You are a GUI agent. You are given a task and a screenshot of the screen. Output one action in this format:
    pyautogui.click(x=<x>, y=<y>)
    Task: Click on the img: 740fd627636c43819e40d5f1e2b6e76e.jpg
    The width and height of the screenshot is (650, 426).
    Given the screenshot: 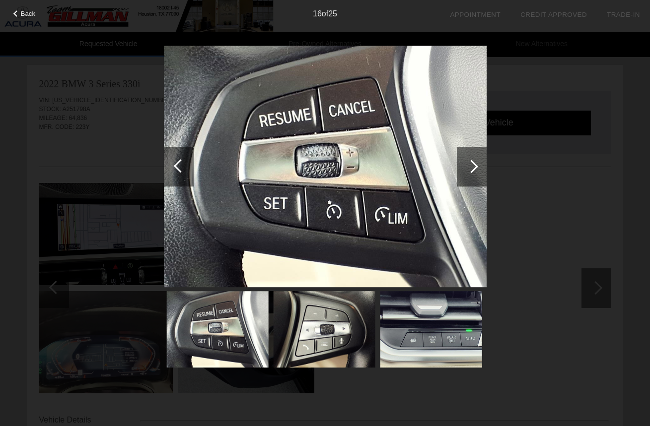 What is the action you would take?
    pyautogui.click(x=324, y=330)
    